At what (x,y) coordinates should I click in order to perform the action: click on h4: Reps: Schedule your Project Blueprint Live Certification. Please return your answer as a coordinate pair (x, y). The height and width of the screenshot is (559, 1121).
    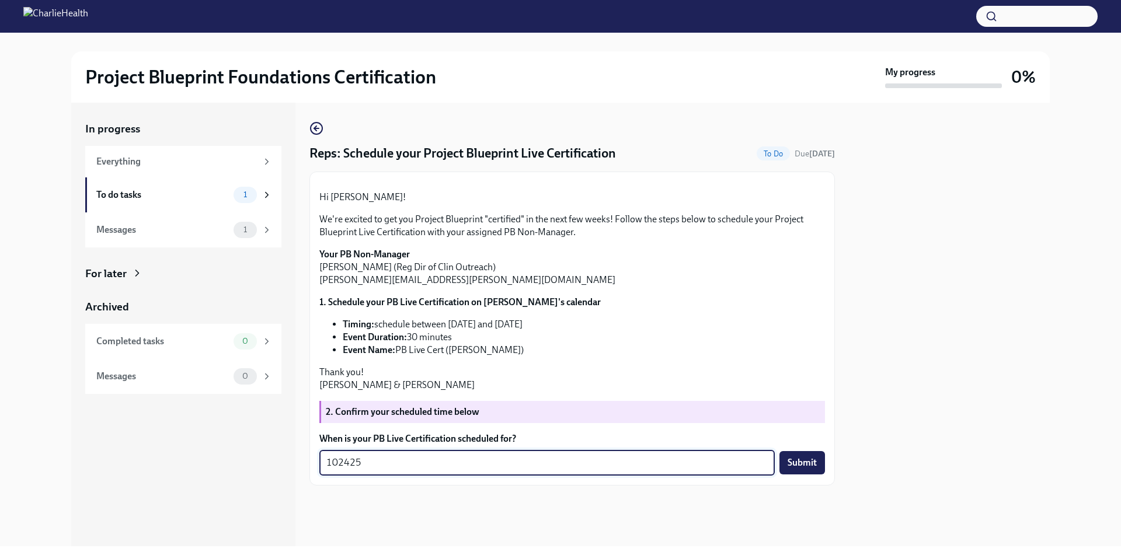
    Looking at the image, I should click on (462, 154).